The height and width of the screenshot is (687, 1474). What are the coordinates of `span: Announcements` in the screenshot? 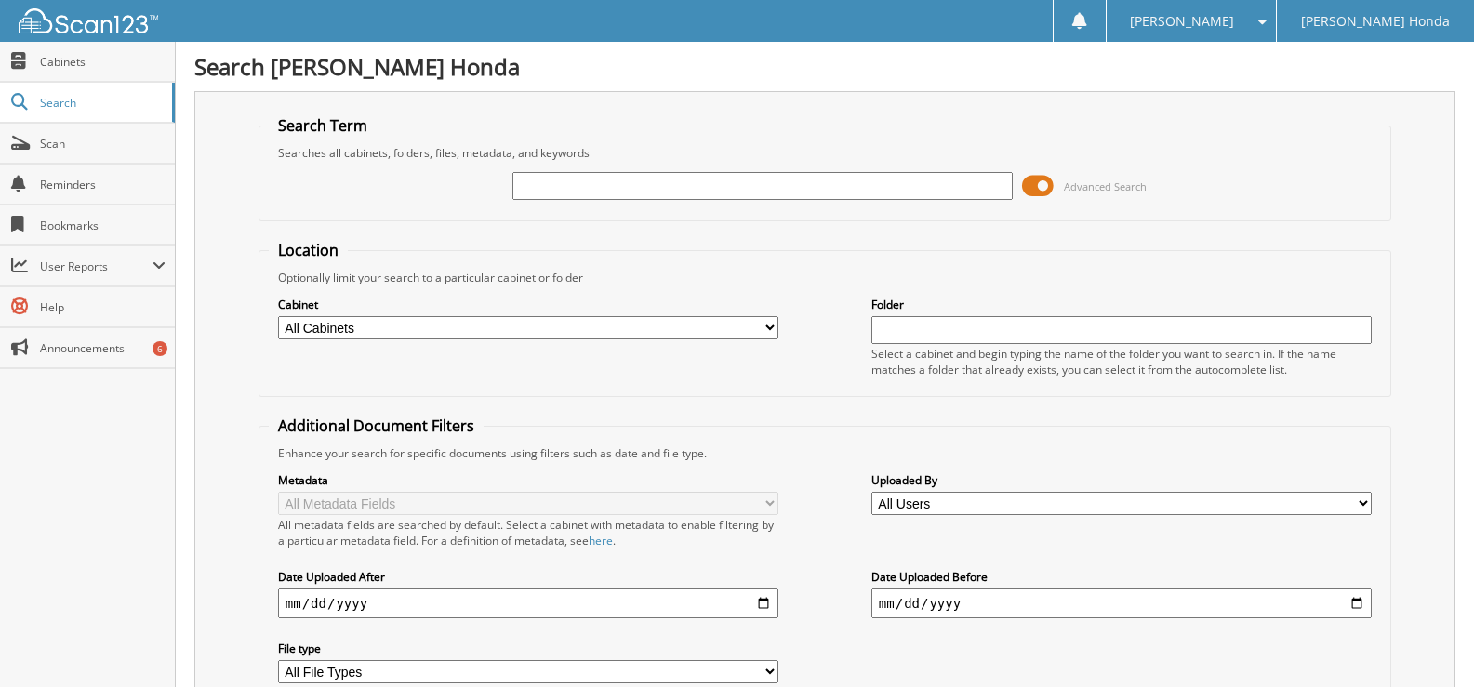 It's located at (102, 348).